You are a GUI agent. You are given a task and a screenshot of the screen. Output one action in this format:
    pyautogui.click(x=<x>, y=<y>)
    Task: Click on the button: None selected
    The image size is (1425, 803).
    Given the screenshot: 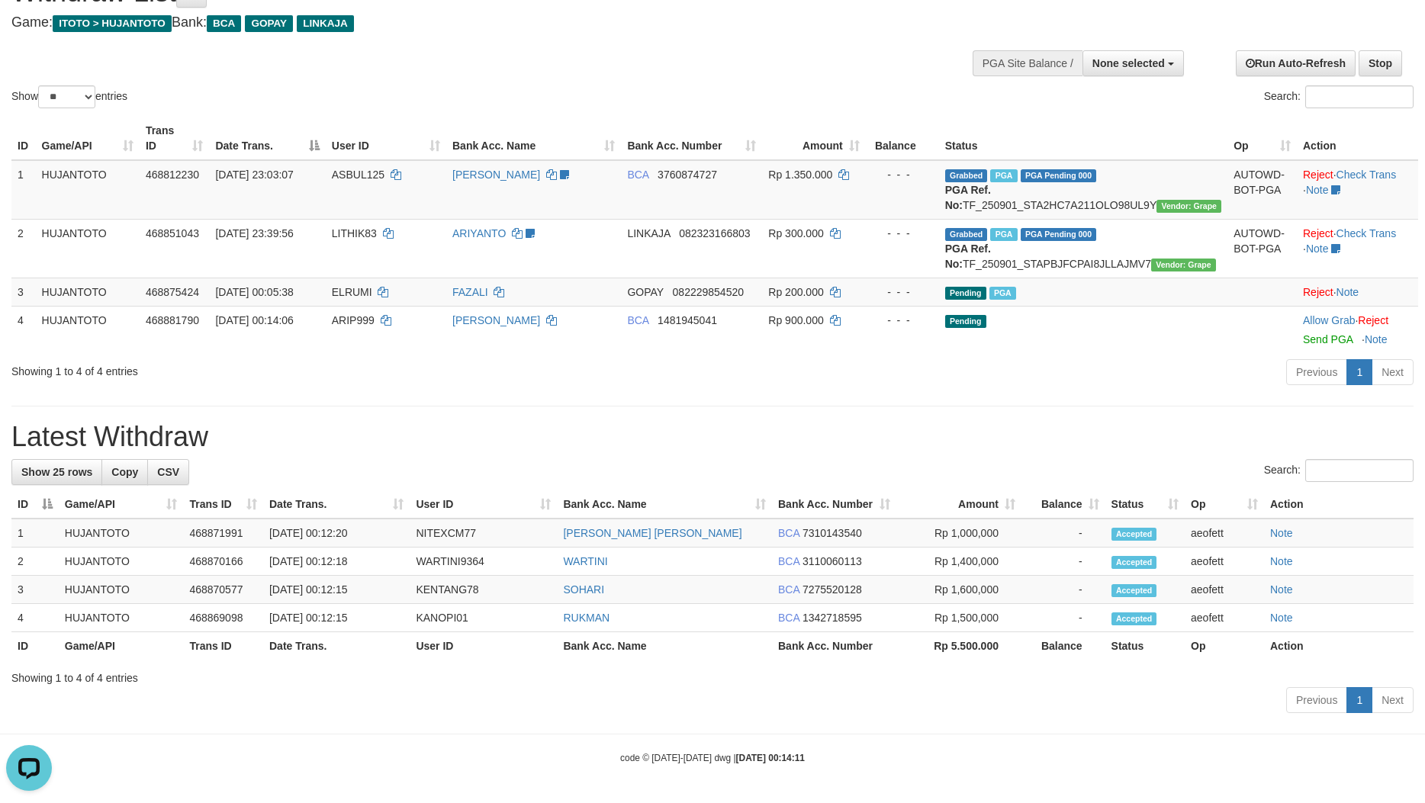 What is the action you would take?
    pyautogui.click(x=1133, y=63)
    